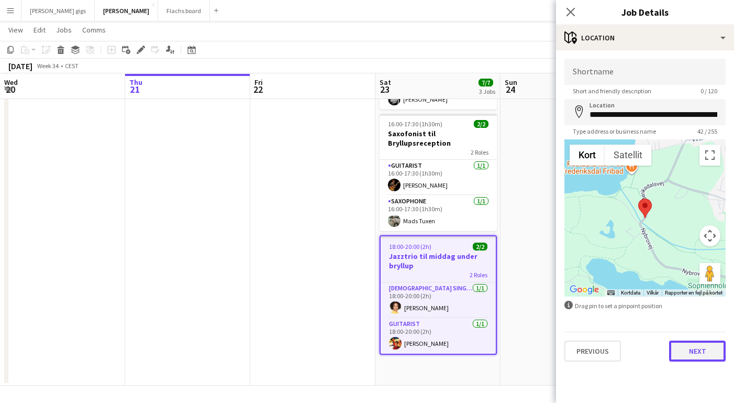 The height and width of the screenshot is (403, 734). I want to click on img: Google, so click(585, 290).